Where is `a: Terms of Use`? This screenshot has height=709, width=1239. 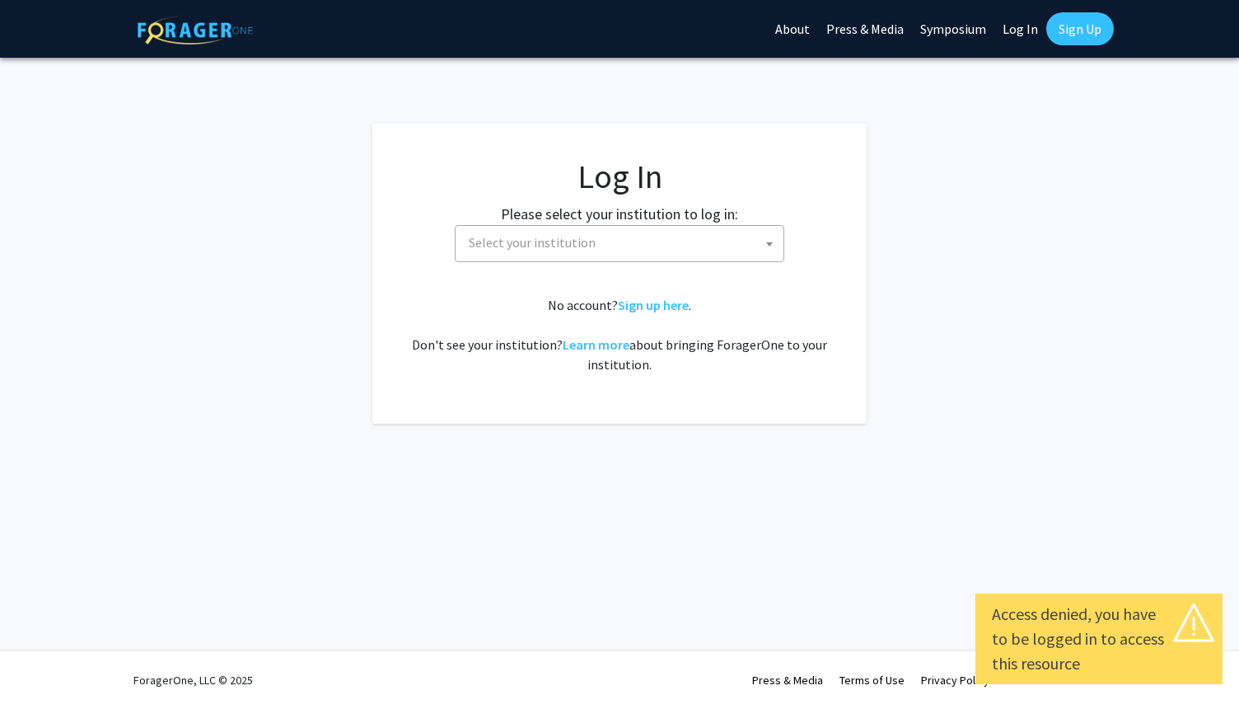
a: Terms of Use is located at coordinates (872, 680).